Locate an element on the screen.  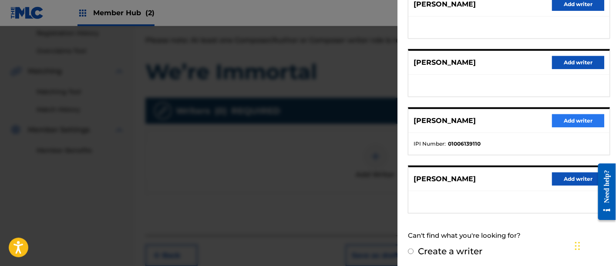
div: Open Resource Center is located at coordinates (15, 35).